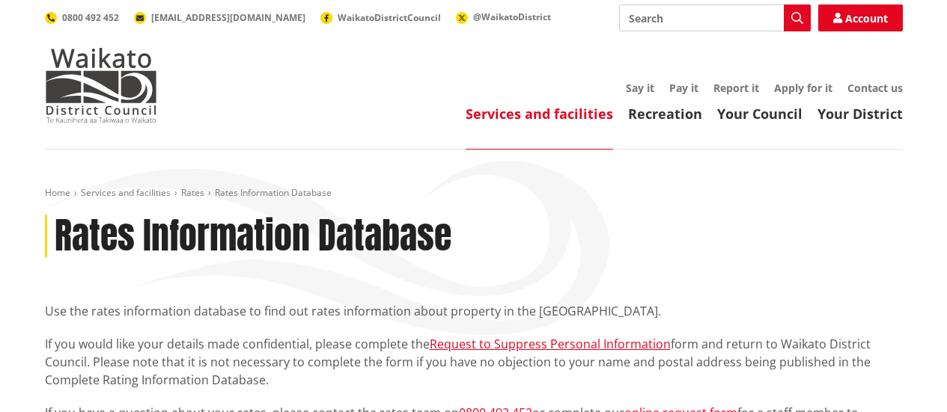 The image size is (947, 412). Describe the element at coordinates (503, 16) in the screenshot. I see `a: @WaikatoDistrict` at that location.